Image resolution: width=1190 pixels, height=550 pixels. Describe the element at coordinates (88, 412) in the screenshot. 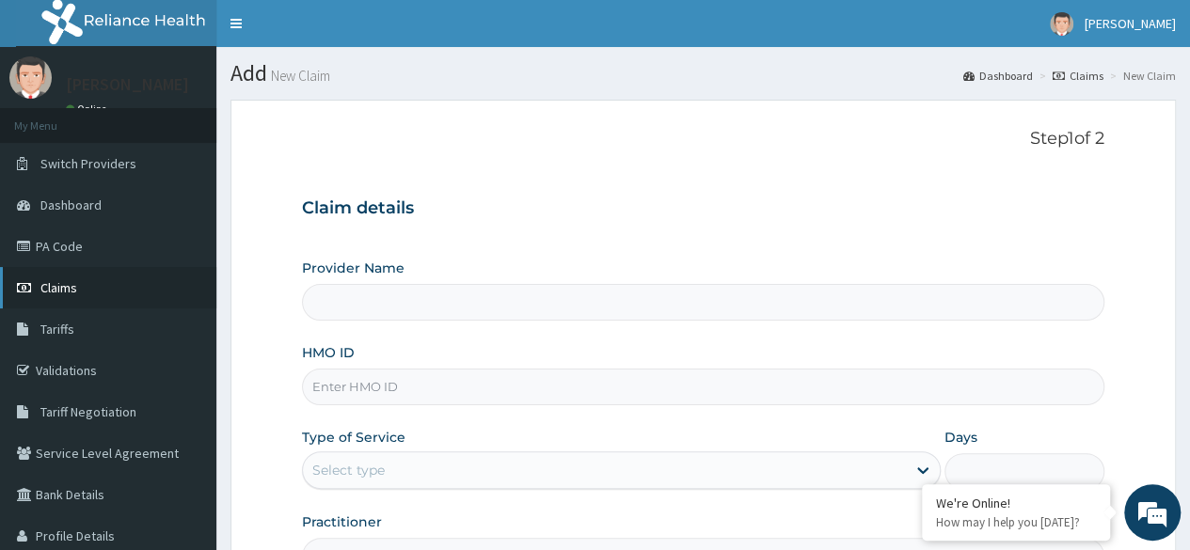

I see `span: Tariff Negotiation` at that location.